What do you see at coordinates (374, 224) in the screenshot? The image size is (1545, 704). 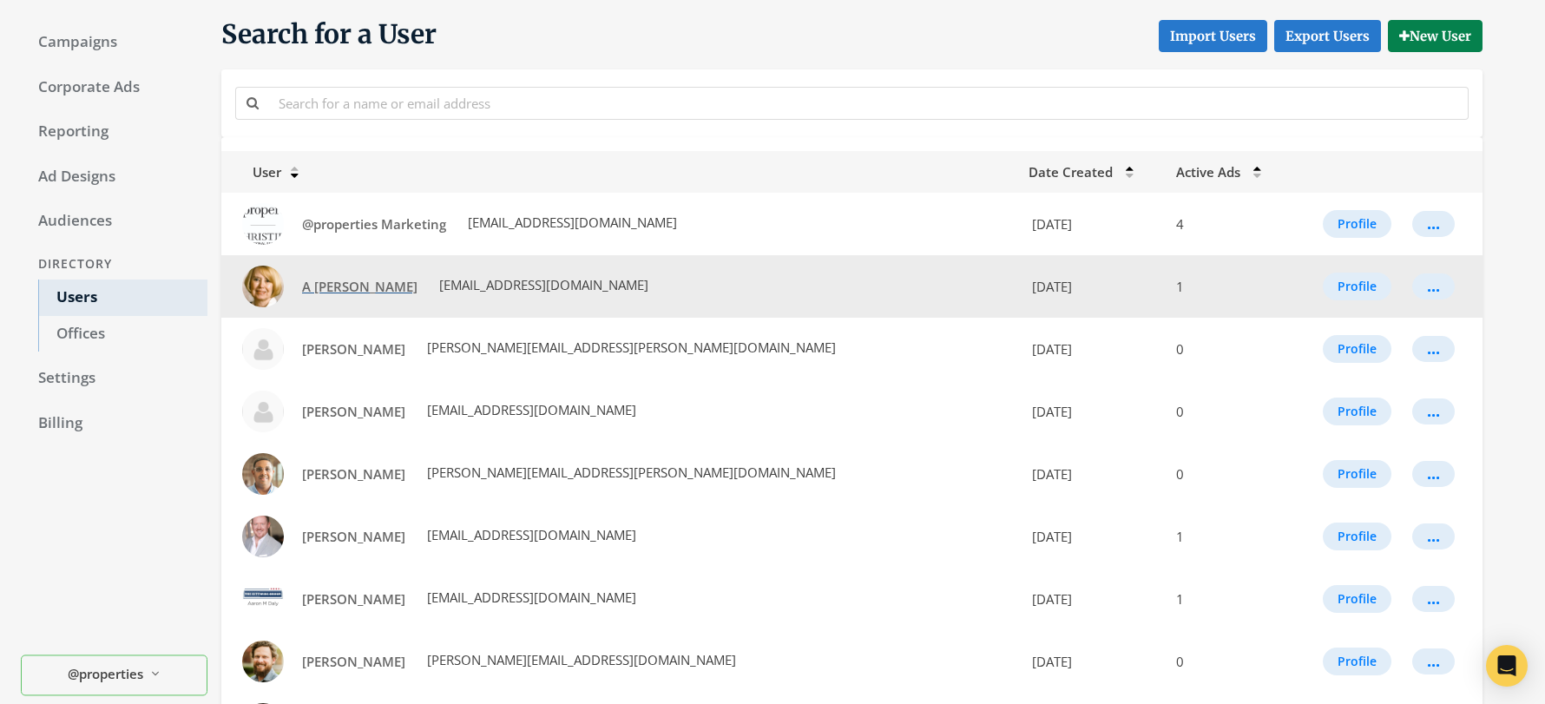 I see `span: @properties Marketing` at bounding box center [374, 224].